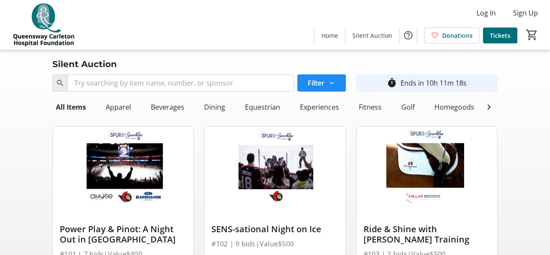 The width and height of the screenshot is (550, 255). What do you see at coordinates (408, 107) in the screenshot?
I see `div: Golf` at bounding box center [408, 107].